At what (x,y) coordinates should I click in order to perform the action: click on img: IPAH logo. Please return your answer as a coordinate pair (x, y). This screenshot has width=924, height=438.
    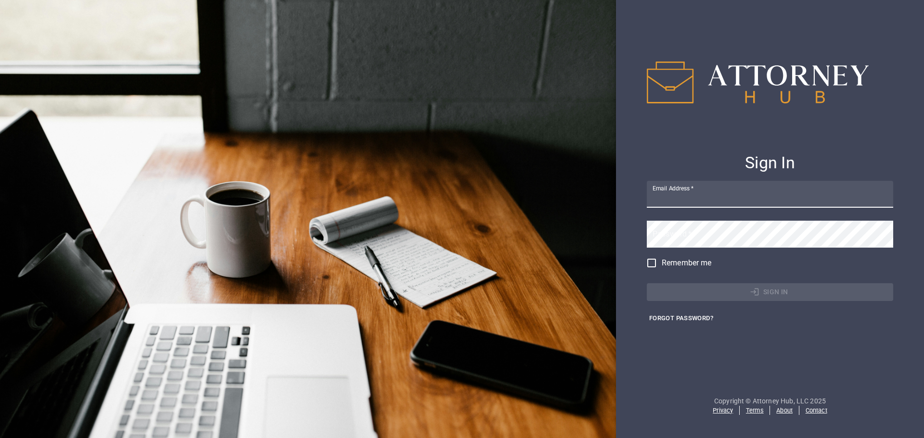
    Looking at the image, I should click on (757, 82).